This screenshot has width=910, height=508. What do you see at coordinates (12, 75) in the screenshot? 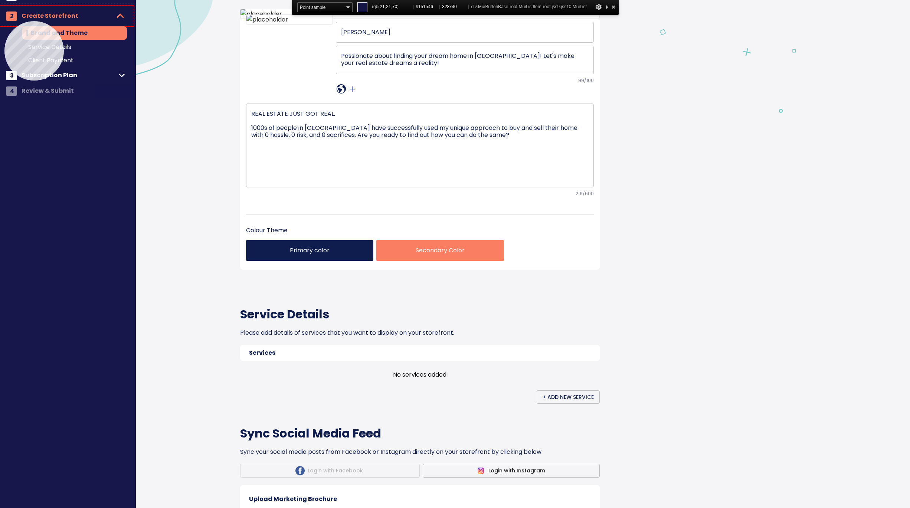
I see `span: 3` at bounding box center [12, 75].